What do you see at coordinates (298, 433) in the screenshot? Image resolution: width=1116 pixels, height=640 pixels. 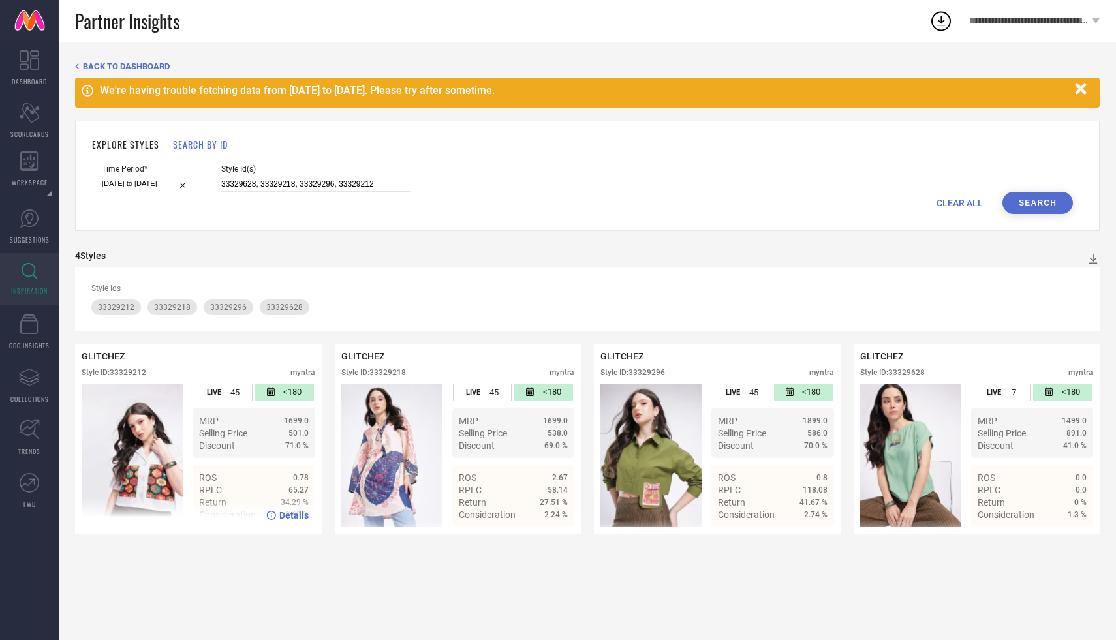 I see `span: 501.0` at bounding box center [298, 433].